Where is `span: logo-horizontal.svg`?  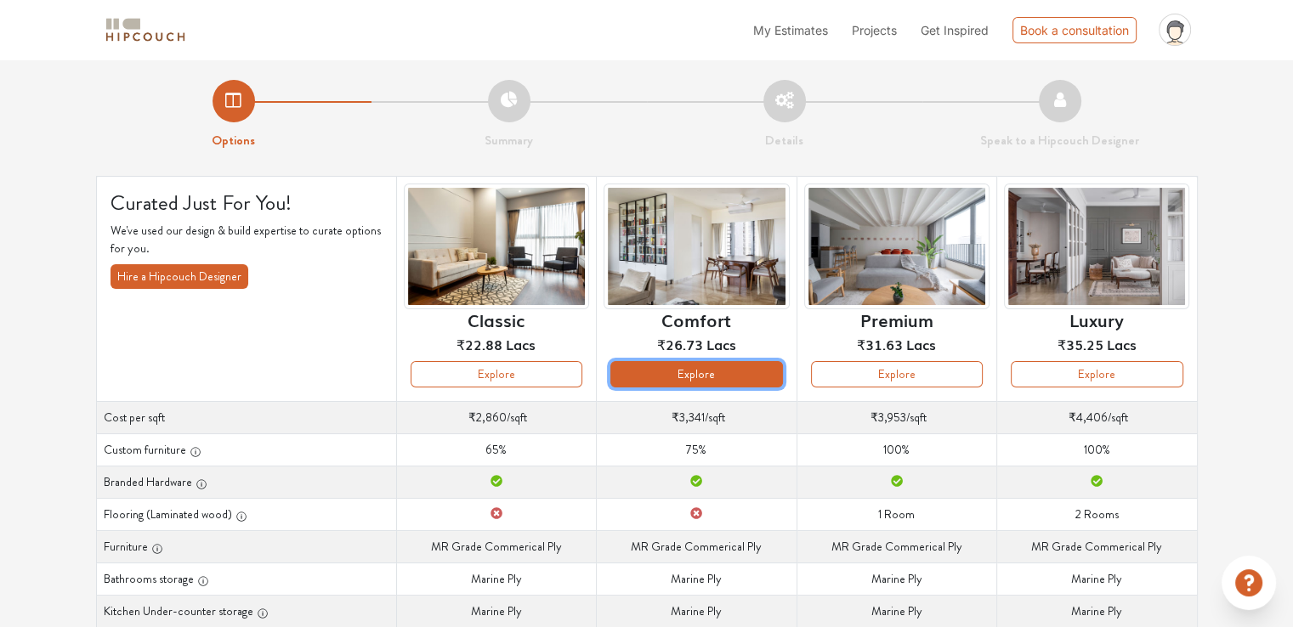
span: logo-horizontal.svg is located at coordinates (145, 30).